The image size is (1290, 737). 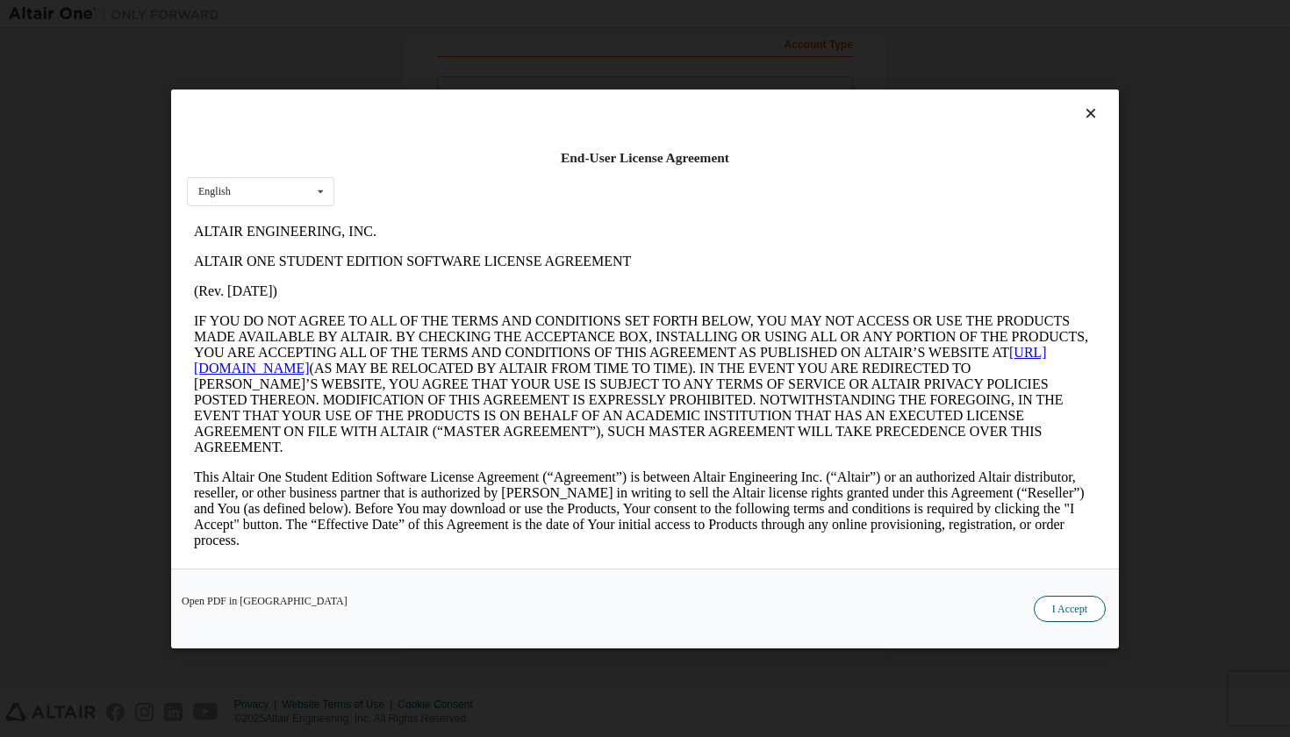 What do you see at coordinates (458, 292) in the screenshot?
I see `p: This Altair One Student Edition Software License Agreement (“Agreement”) is between Altair Engine...` at bounding box center [458, 292].